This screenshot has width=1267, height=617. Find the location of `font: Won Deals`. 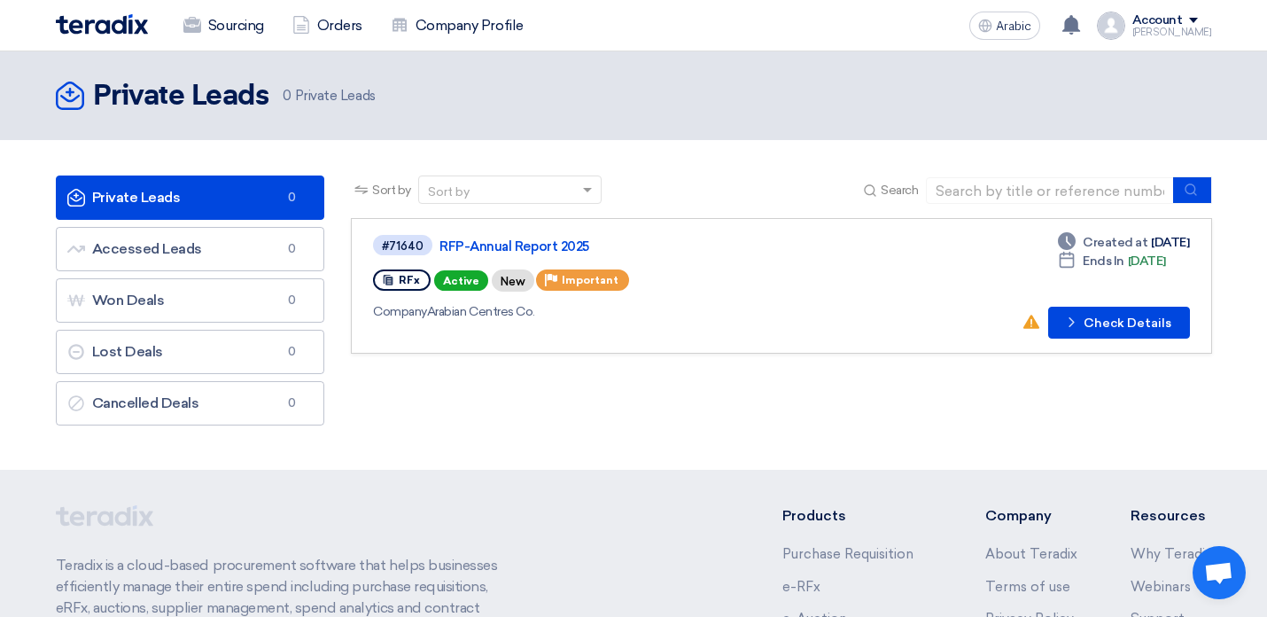

font: Won Deals is located at coordinates (128, 299).